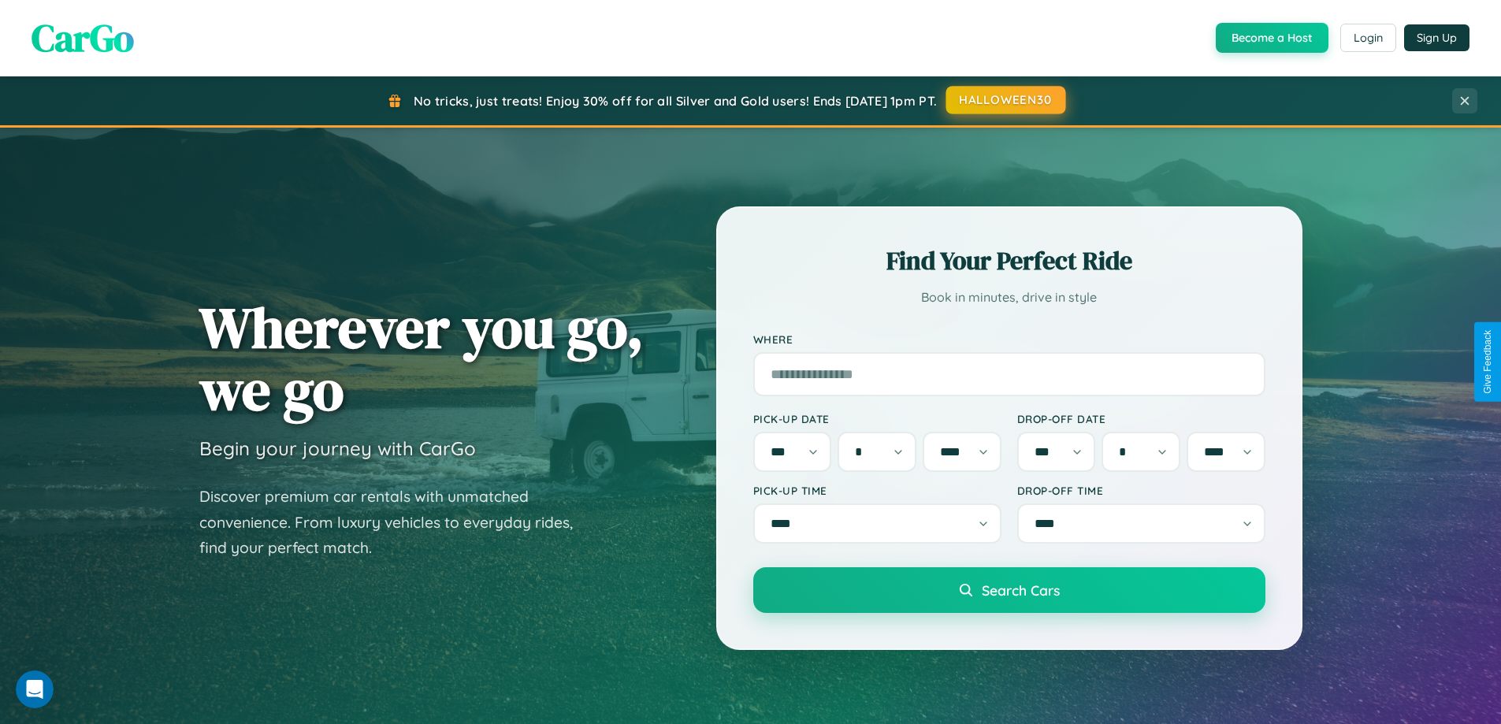  I want to click on div: Give Feedback, so click(1488, 362).